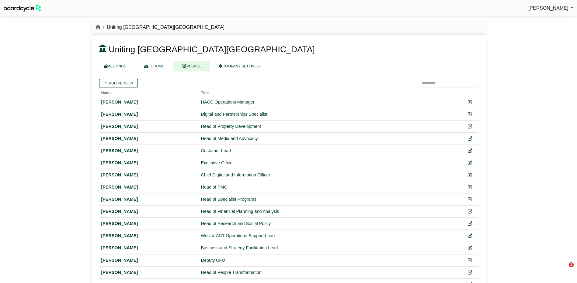 This screenshot has height=283, width=577. Describe the element at coordinates (330, 139) in the screenshot. I see `div: Head of Media and Advocacy` at that location.